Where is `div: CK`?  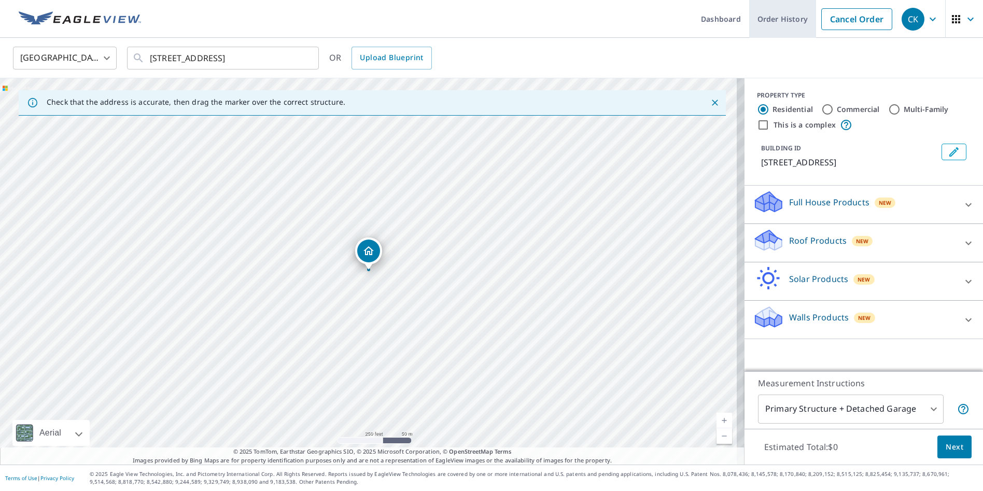
div: CK is located at coordinates (913, 19).